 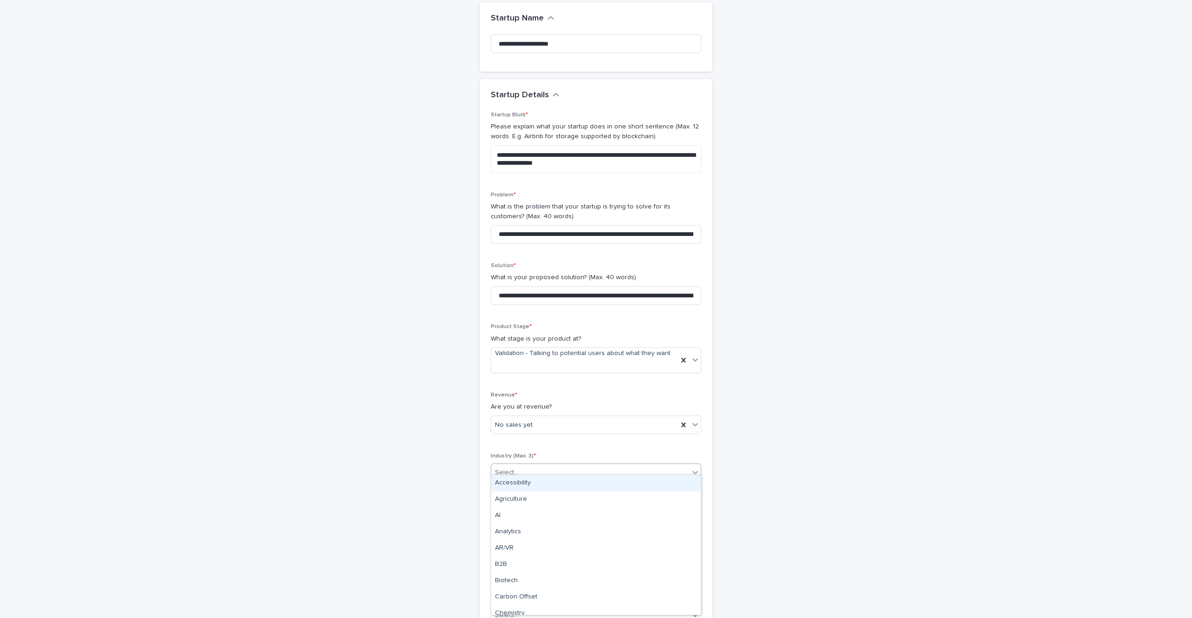 I want to click on div: Analytics, so click(x=596, y=532).